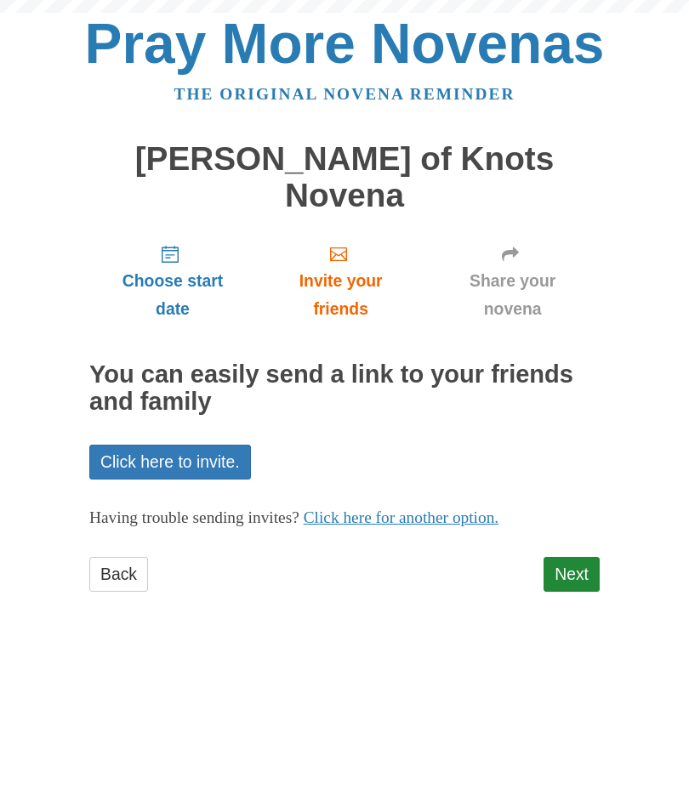 This screenshot has height=806, width=689. What do you see at coordinates (512, 281) in the screenshot?
I see `a: Share your novena` at bounding box center [512, 281].